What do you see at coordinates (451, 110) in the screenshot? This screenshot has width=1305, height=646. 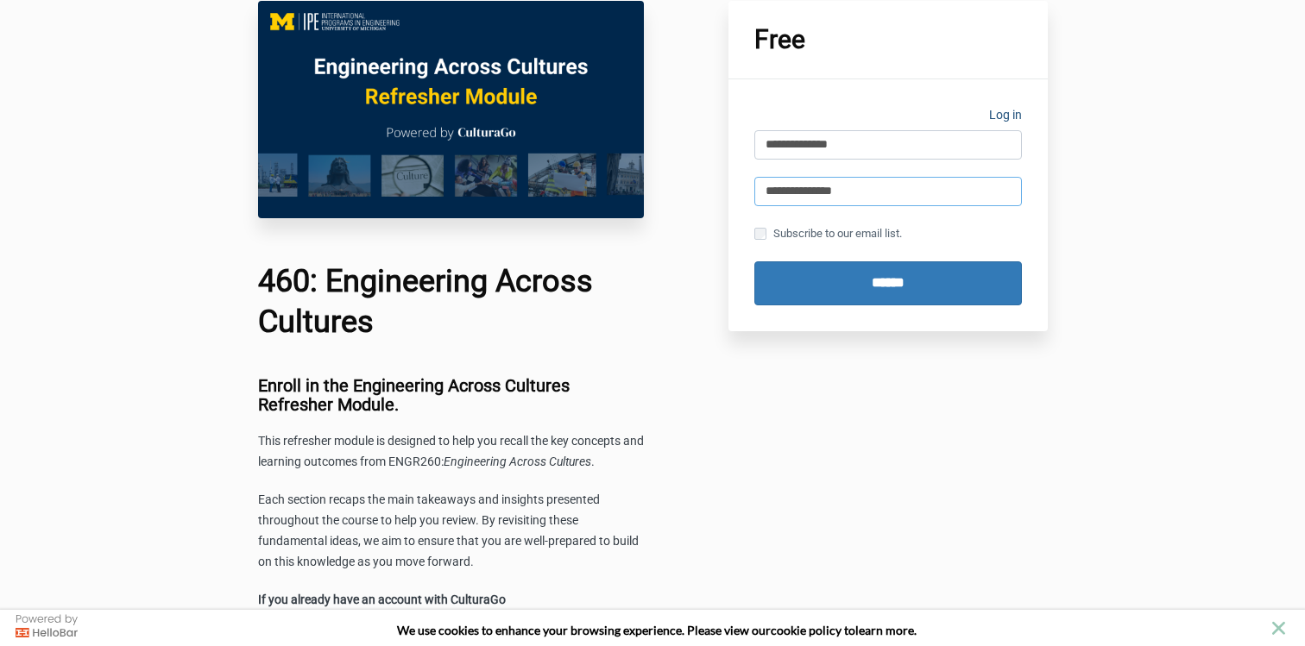 I see `img: c0f10fc-c575-6ff0-c716-7a6e5a06d1b5_EAC_460_Main_Image.png` at bounding box center [451, 110].